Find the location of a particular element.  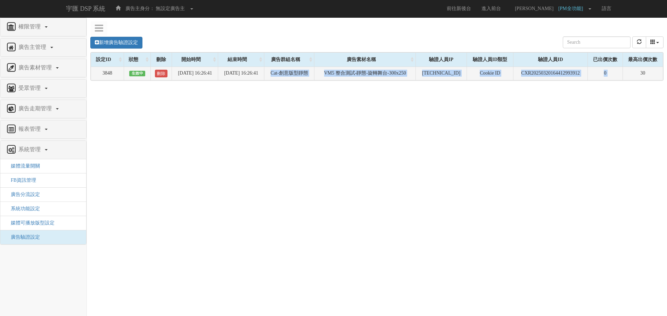

td: 3848 is located at coordinates (107, 73).